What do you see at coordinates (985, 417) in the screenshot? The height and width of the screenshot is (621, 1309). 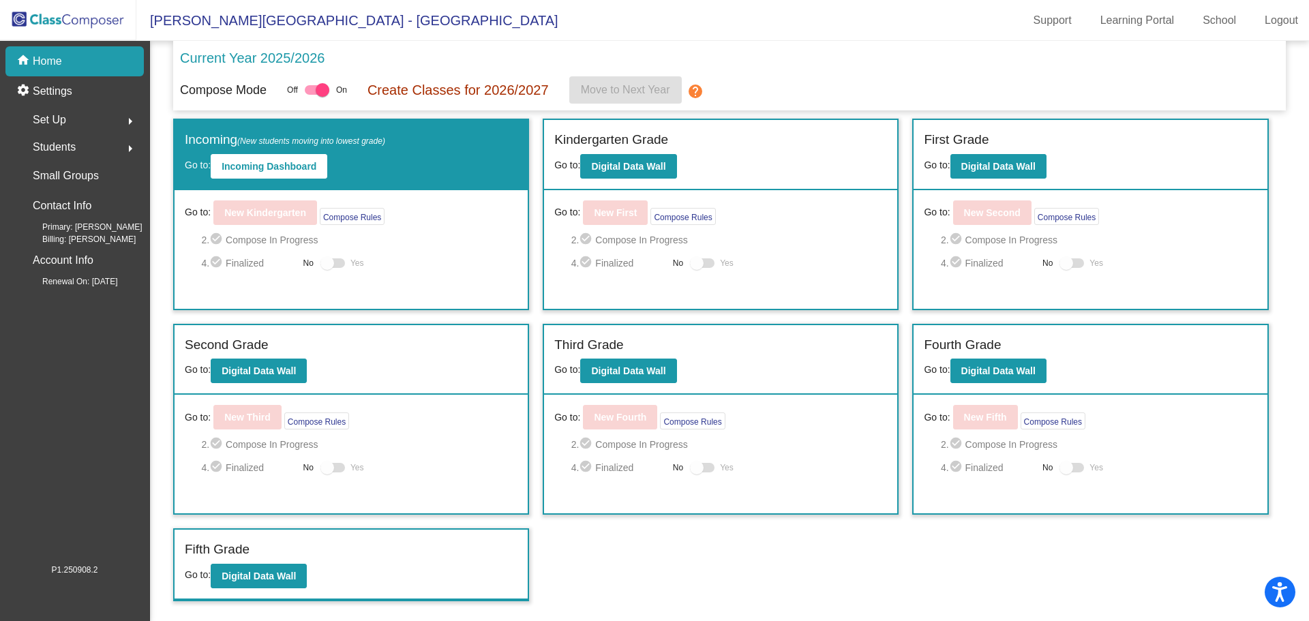 I see `button: New Fifth` at bounding box center [985, 417].